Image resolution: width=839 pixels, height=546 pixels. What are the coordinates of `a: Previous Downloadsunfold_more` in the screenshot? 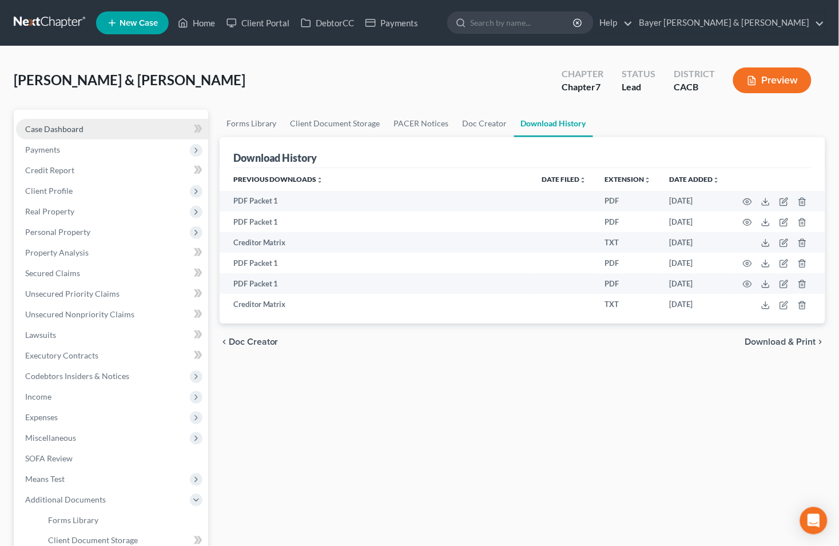 It's located at (278, 179).